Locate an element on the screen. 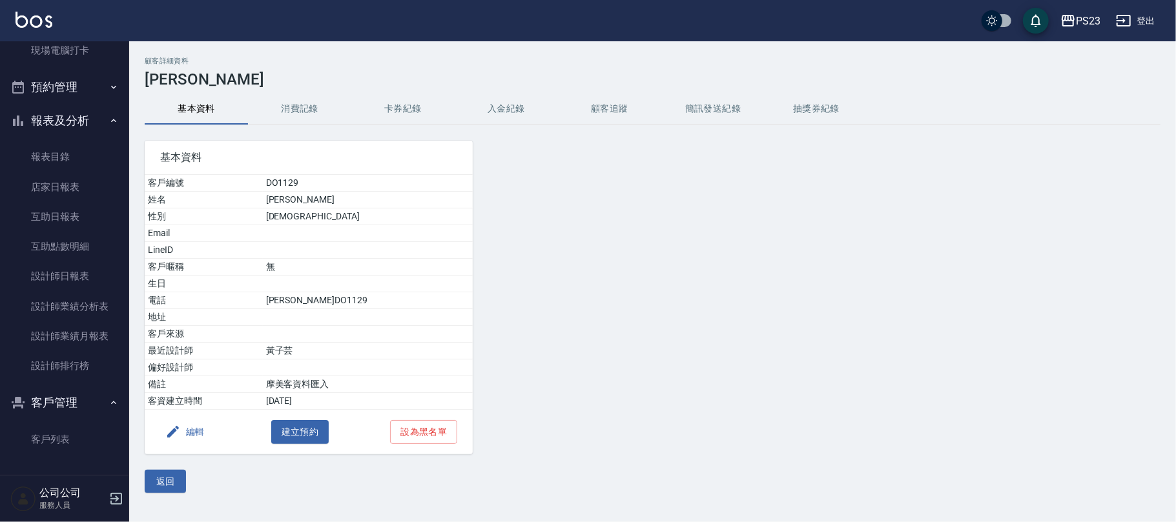  button: 編輯 is located at coordinates (185, 432).